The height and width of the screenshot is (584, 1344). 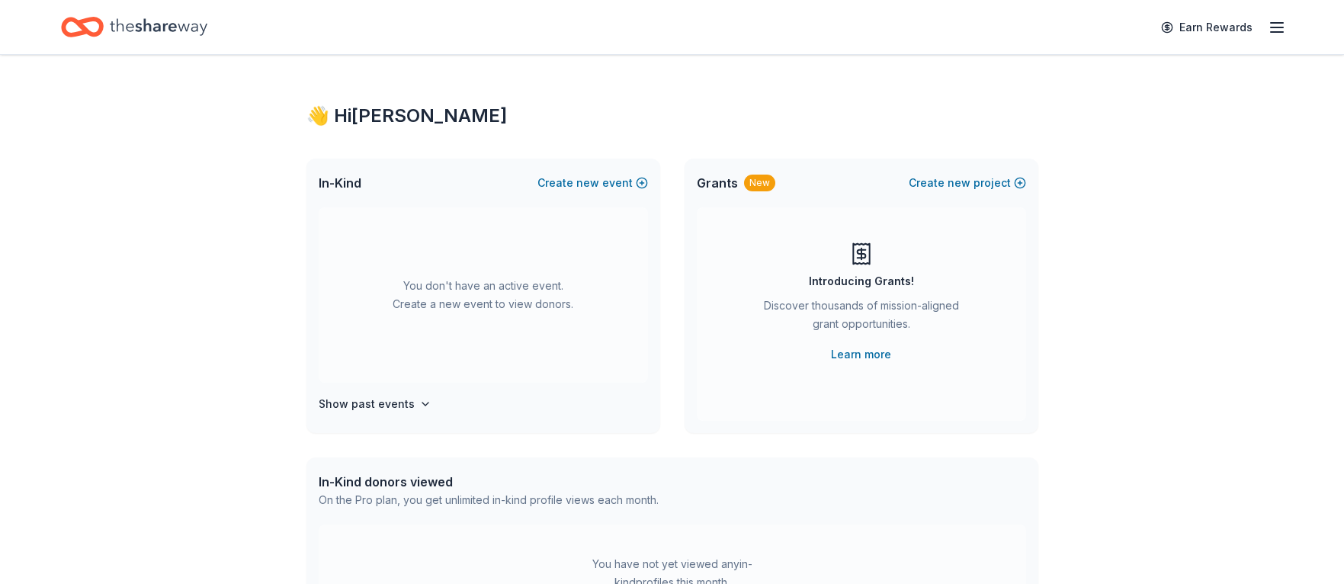 I want to click on div: New, so click(x=759, y=183).